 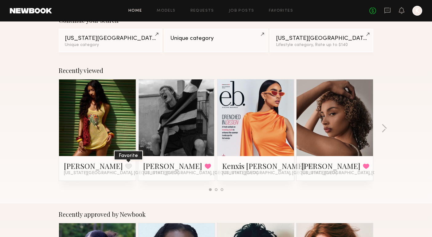 What do you see at coordinates (216, 41) in the screenshot?
I see `a: Unique category` at bounding box center [216, 41].